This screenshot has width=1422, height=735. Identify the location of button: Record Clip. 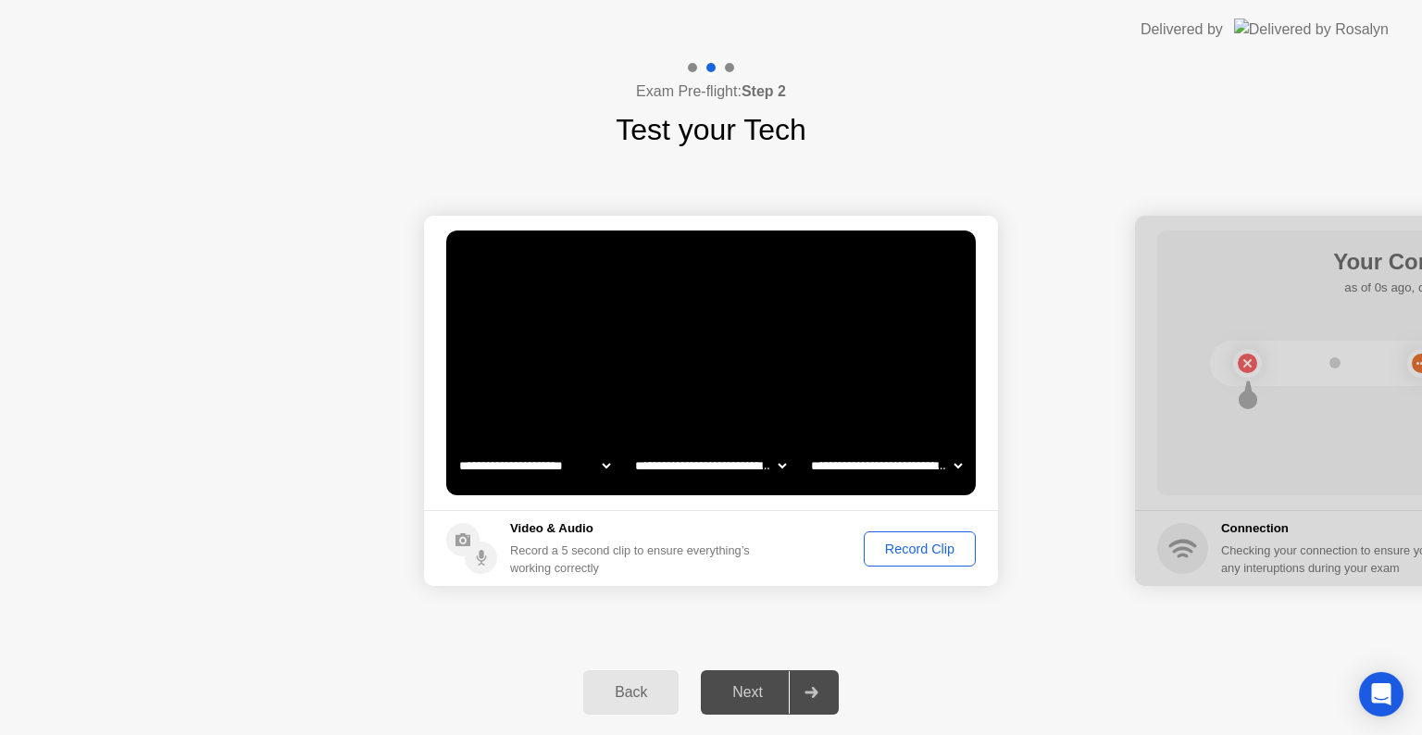
(919, 549).